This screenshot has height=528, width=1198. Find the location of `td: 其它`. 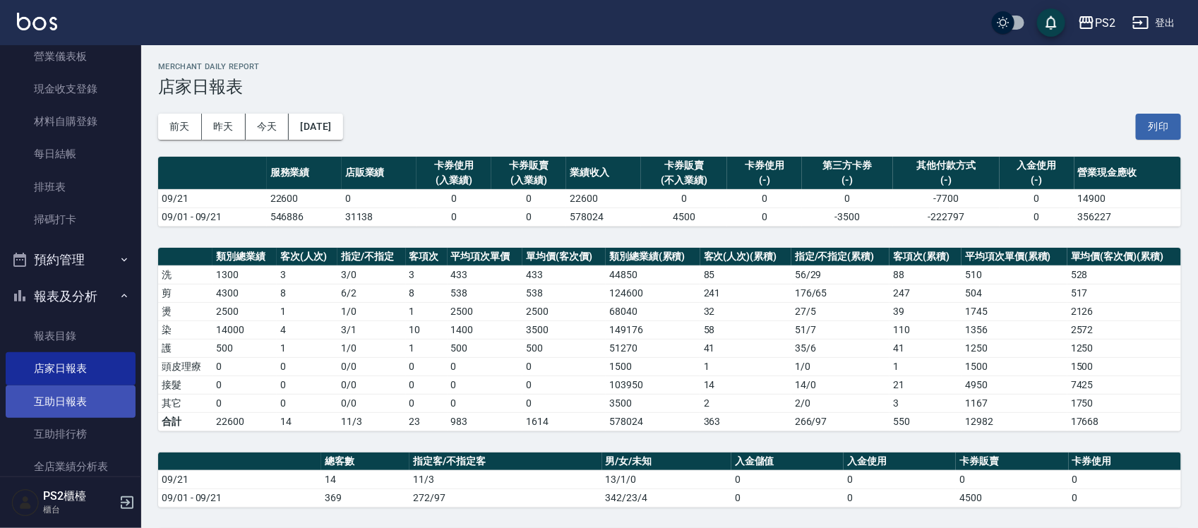

td: 其它 is located at coordinates (185, 403).